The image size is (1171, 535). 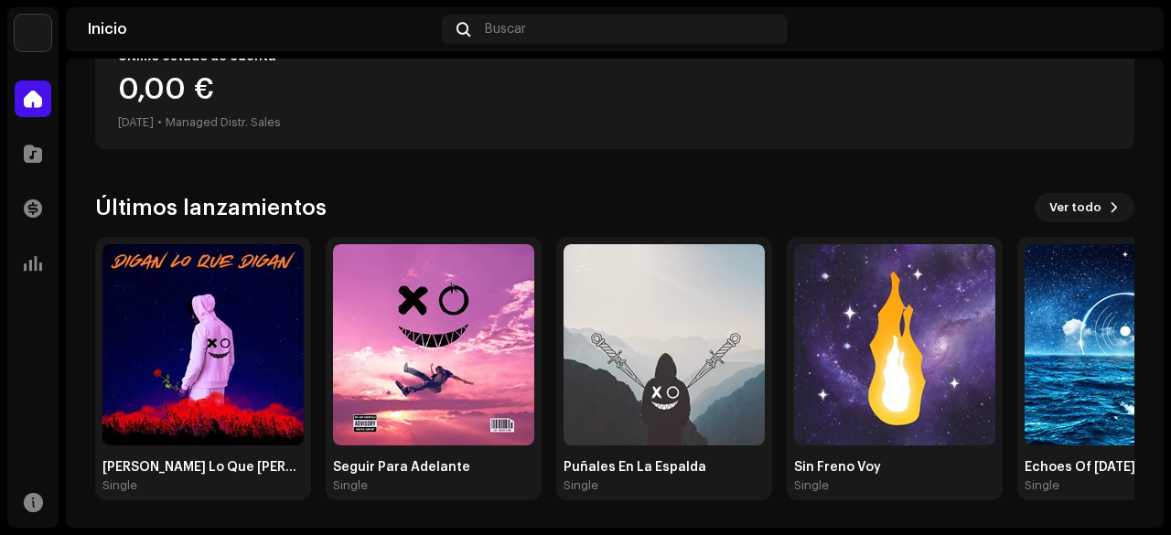 What do you see at coordinates (505, 29) in the screenshot?
I see `span: Buscar` at bounding box center [505, 29].